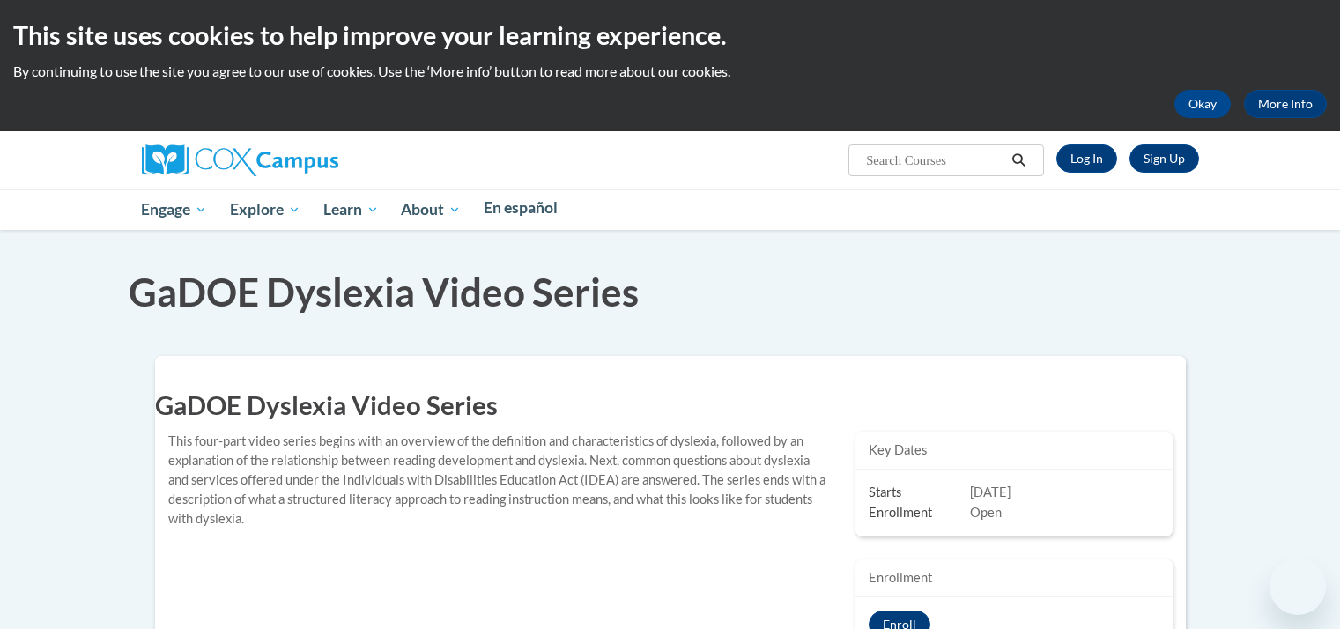  Describe the element at coordinates (1203, 104) in the screenshot. I see `button: Okay` at that location.